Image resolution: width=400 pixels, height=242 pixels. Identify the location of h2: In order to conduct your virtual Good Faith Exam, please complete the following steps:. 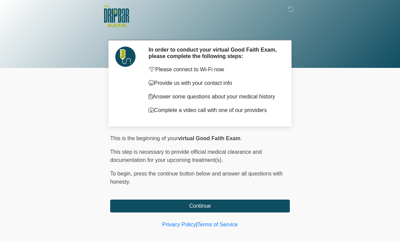
(214, 53).